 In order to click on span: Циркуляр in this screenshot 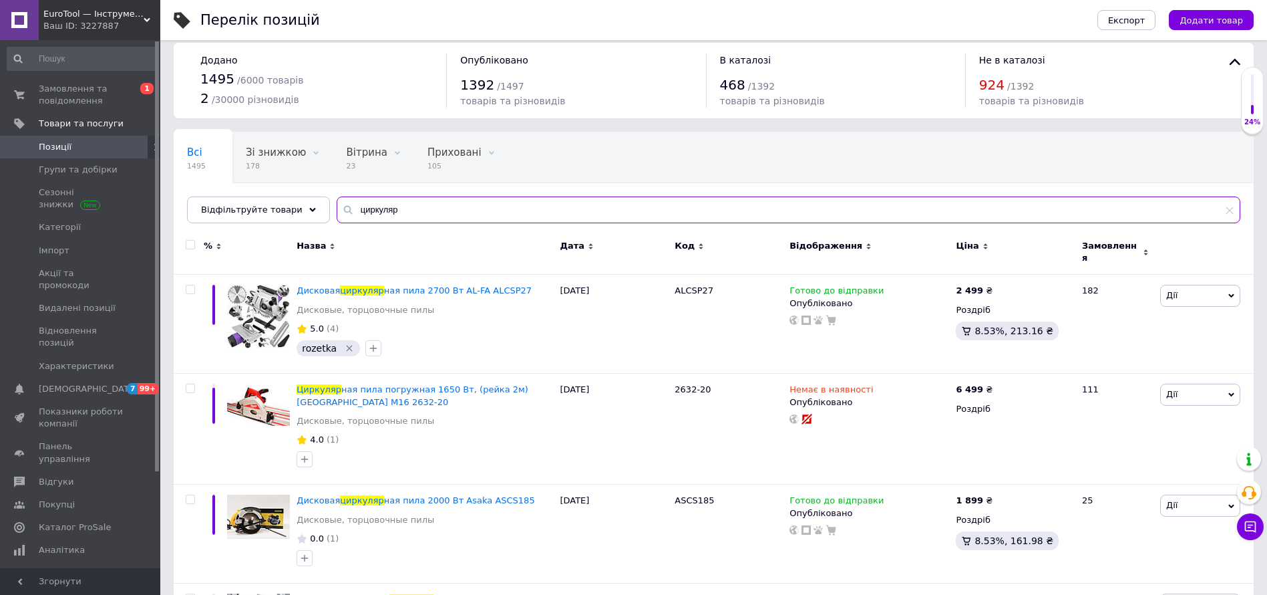, I will do `click(319, 389)`.